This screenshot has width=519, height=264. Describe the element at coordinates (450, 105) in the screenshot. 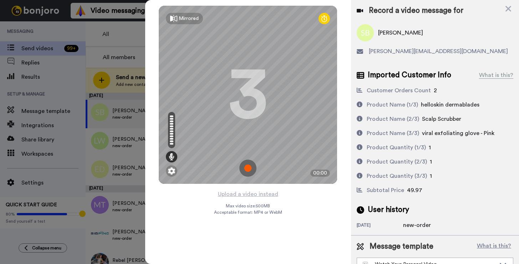

I see `span: helloskin dermablades` at that location.